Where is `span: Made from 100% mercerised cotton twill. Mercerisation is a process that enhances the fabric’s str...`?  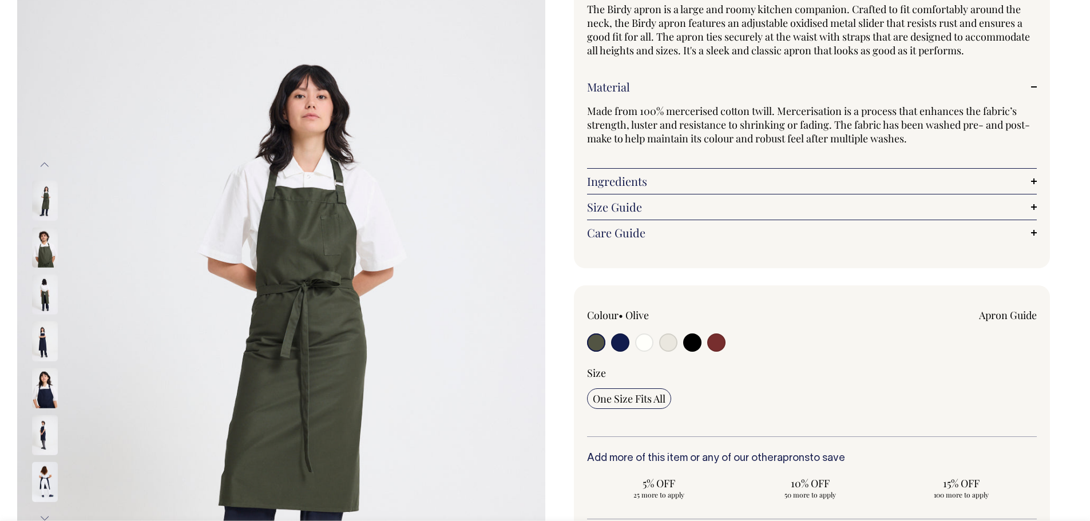 span: Made from 100% mercerised cotton twill. Mercerisation is a process that enhances the fabric’s str... is located at coordinates (809, 125).